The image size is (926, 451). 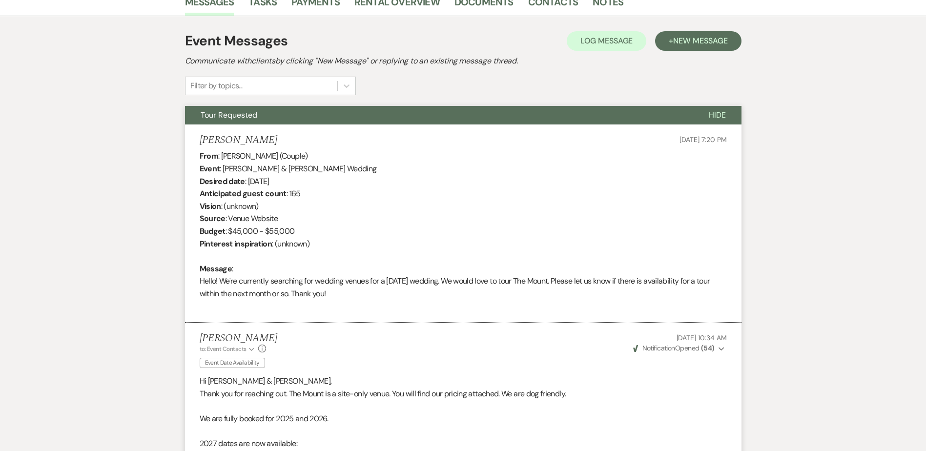 What do you see at coordinates (717, 115) in the screenshot?
I see `span: Hide` at bounding box center [717, 115].